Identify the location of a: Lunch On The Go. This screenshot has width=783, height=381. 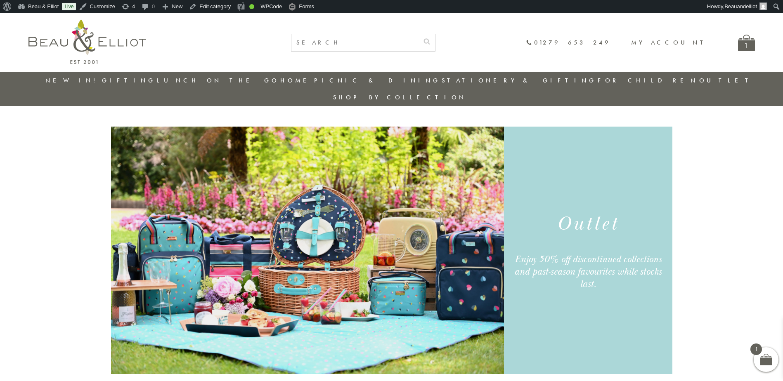
(218, 80).